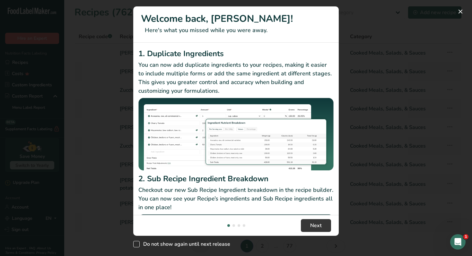 The height and width of the screenshot is (256, 472). What do you see at coordinates (236, 179) in the screenshot?
I see `h2: 2. Sub Recipe Ingredient Breakdown` at bounding box center [236, 179].